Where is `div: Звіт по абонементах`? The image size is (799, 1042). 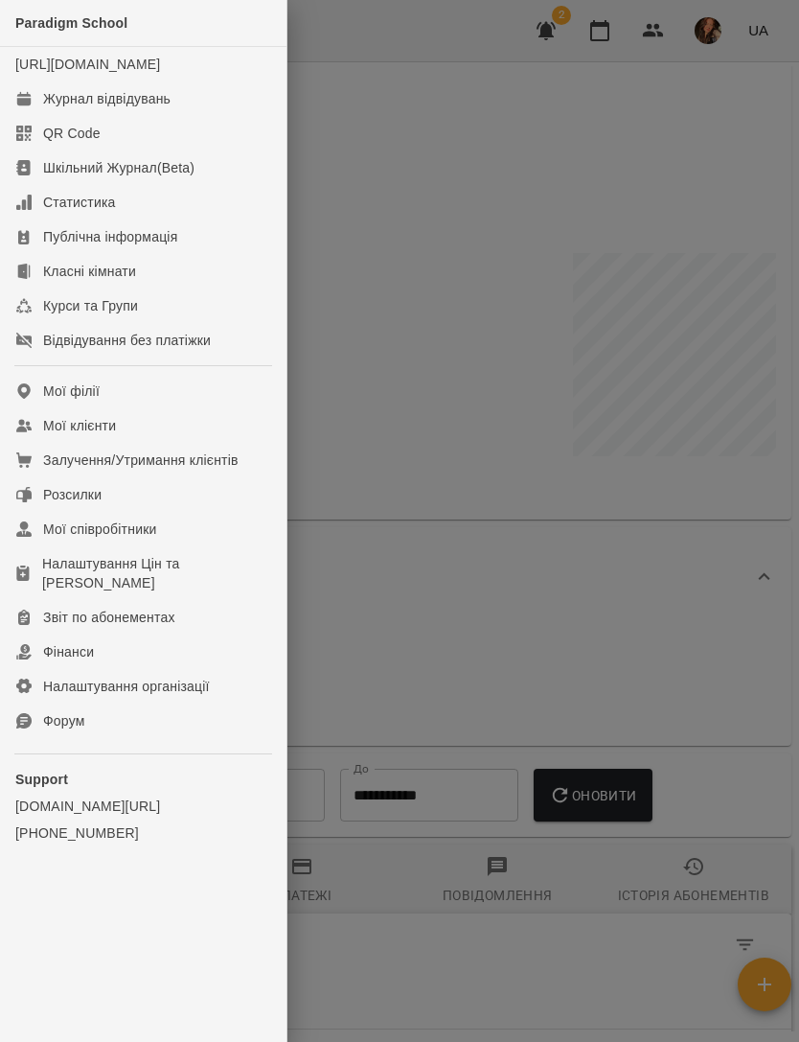 div: Звіт по абонементах is located at coordinates (109, 617).